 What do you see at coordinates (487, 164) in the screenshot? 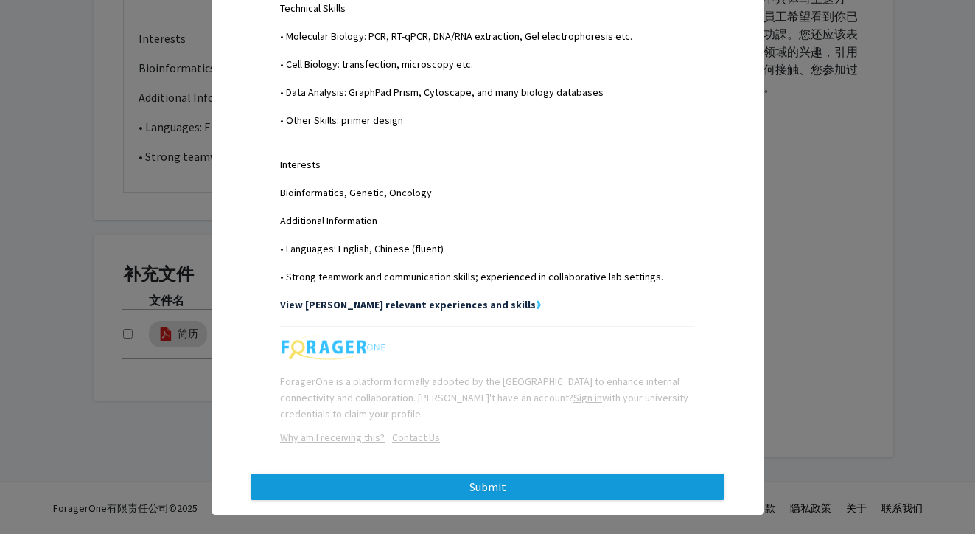
I see `p: Interests` at bounding box center [487, 164].